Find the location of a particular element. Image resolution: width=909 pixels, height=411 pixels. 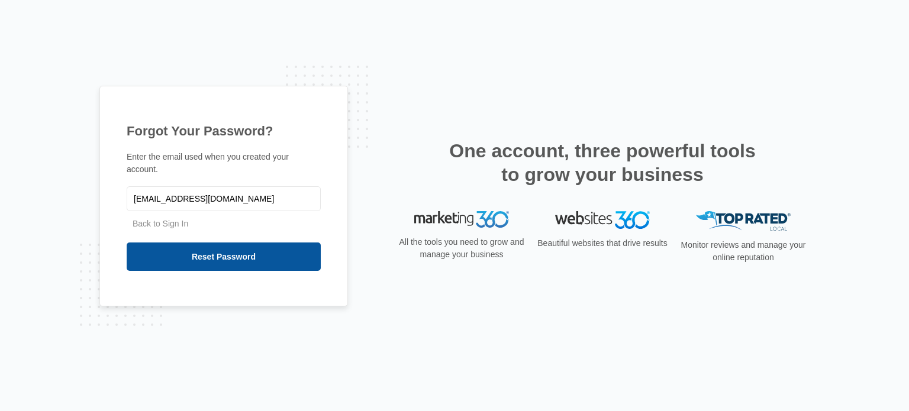

input: Email is located at coordinates (224, 199).